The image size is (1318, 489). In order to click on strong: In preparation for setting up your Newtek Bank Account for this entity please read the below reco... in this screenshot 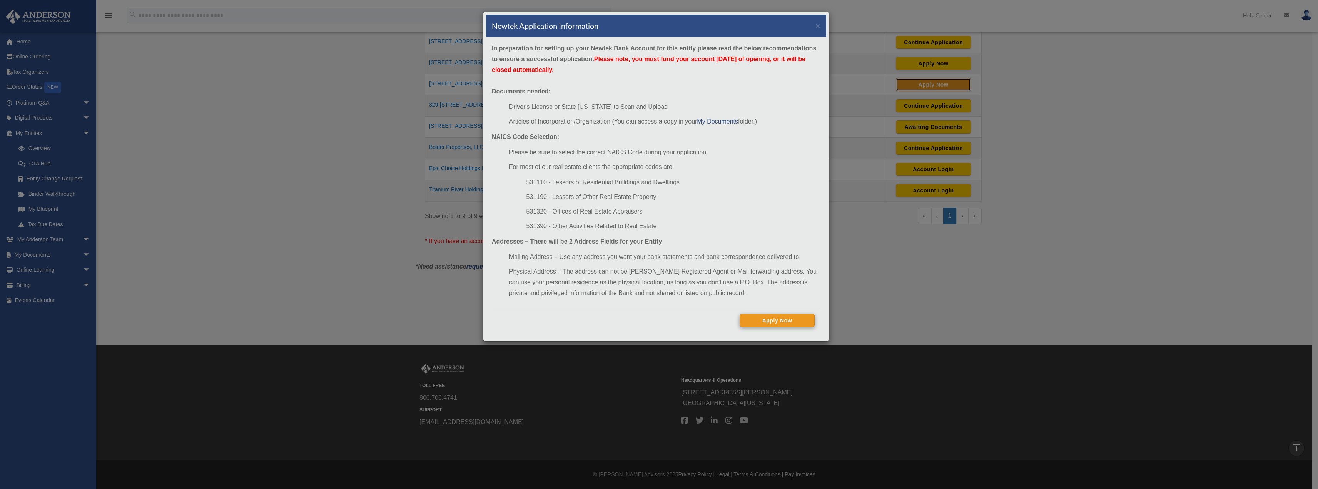, I will do `click(654, 59)`.